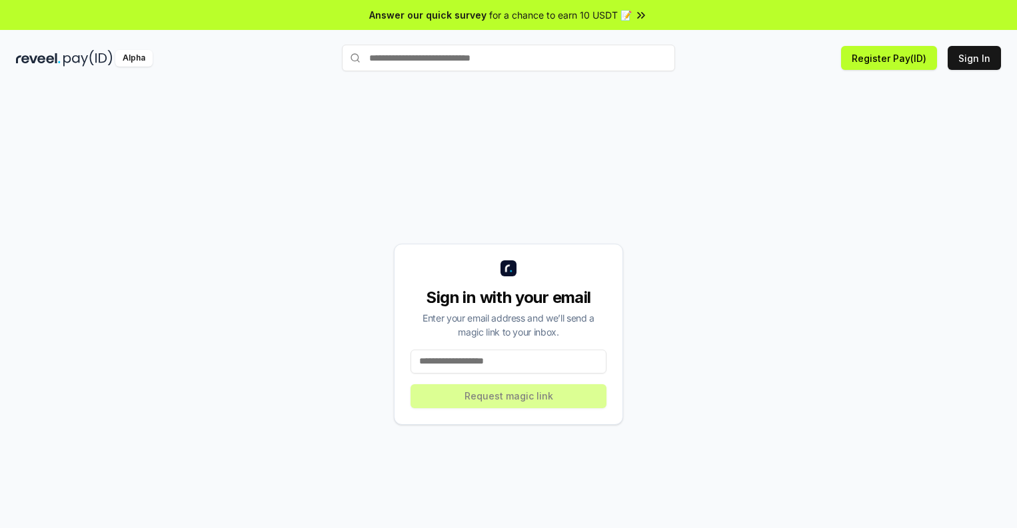 The width and height of the screenshot is (1017, 528). I want to click on span: for a chance to earn 10 USDT 📝, so click(560, 15).